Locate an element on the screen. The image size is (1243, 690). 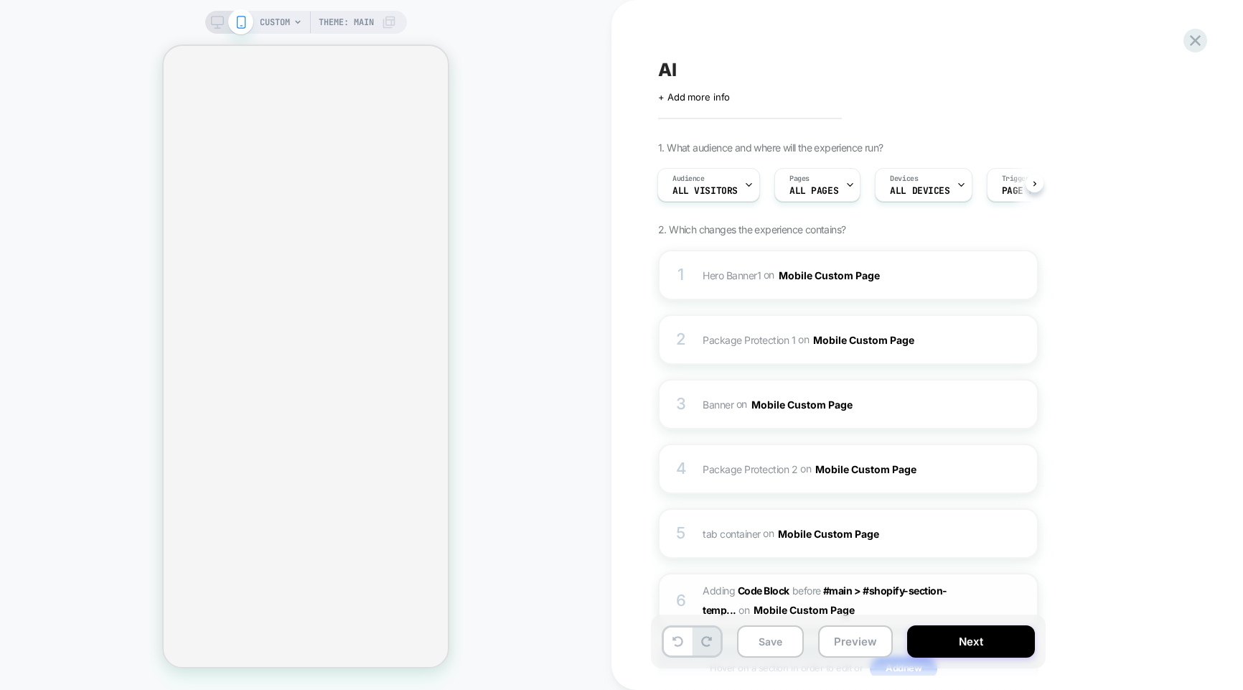
span: Page Load is located at coordinates (1026, 191).